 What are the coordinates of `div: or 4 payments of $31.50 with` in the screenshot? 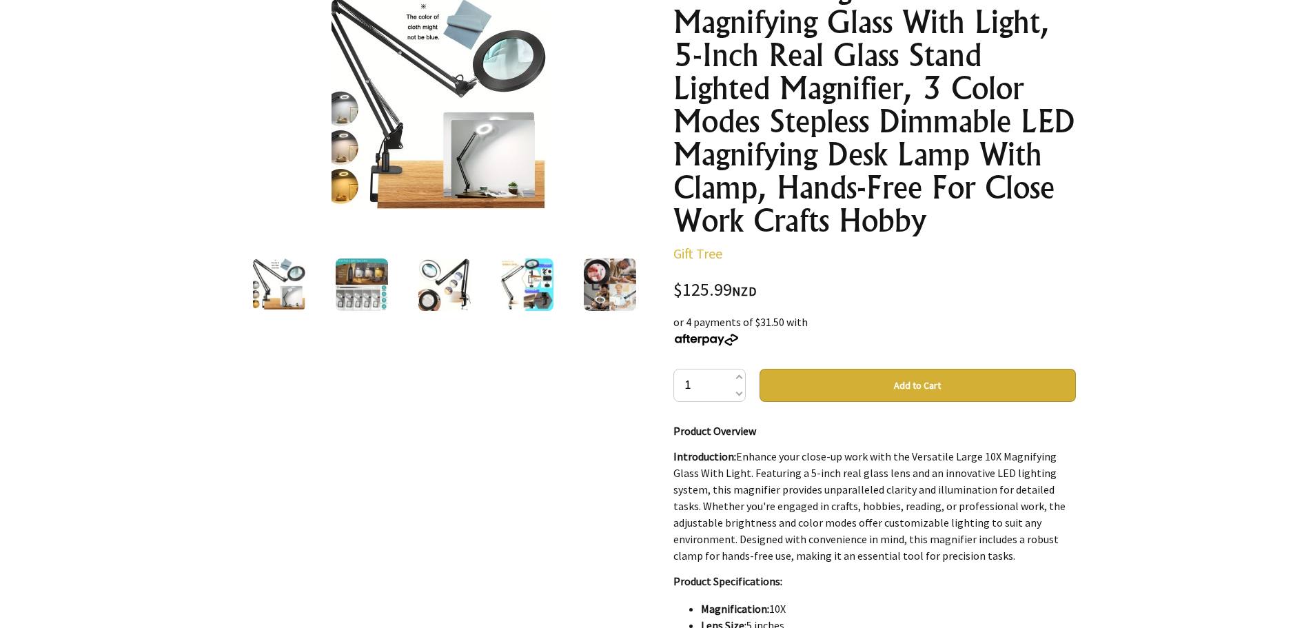 It's located at (874, 330).